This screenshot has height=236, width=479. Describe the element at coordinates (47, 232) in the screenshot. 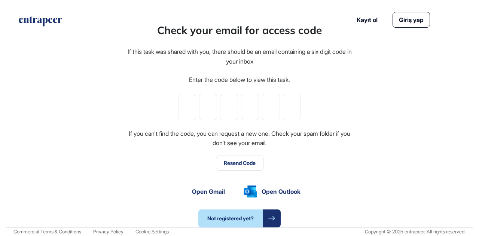

I see `a: Commercial Terms & Conditions` at that location.